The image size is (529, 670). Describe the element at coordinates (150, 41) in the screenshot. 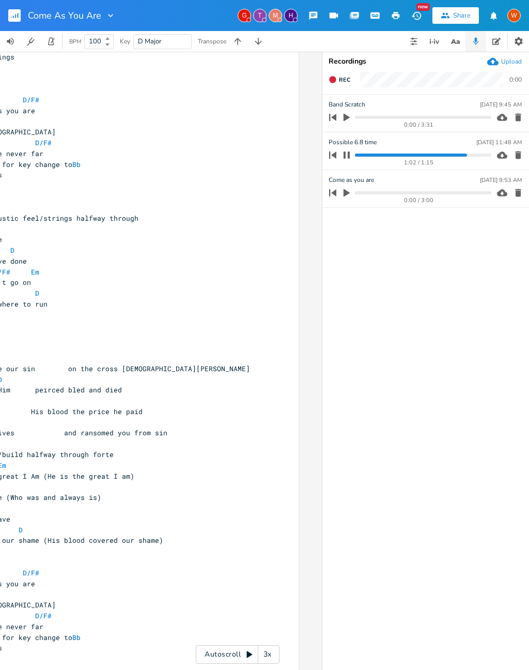

I see `span: D Major` at that location.